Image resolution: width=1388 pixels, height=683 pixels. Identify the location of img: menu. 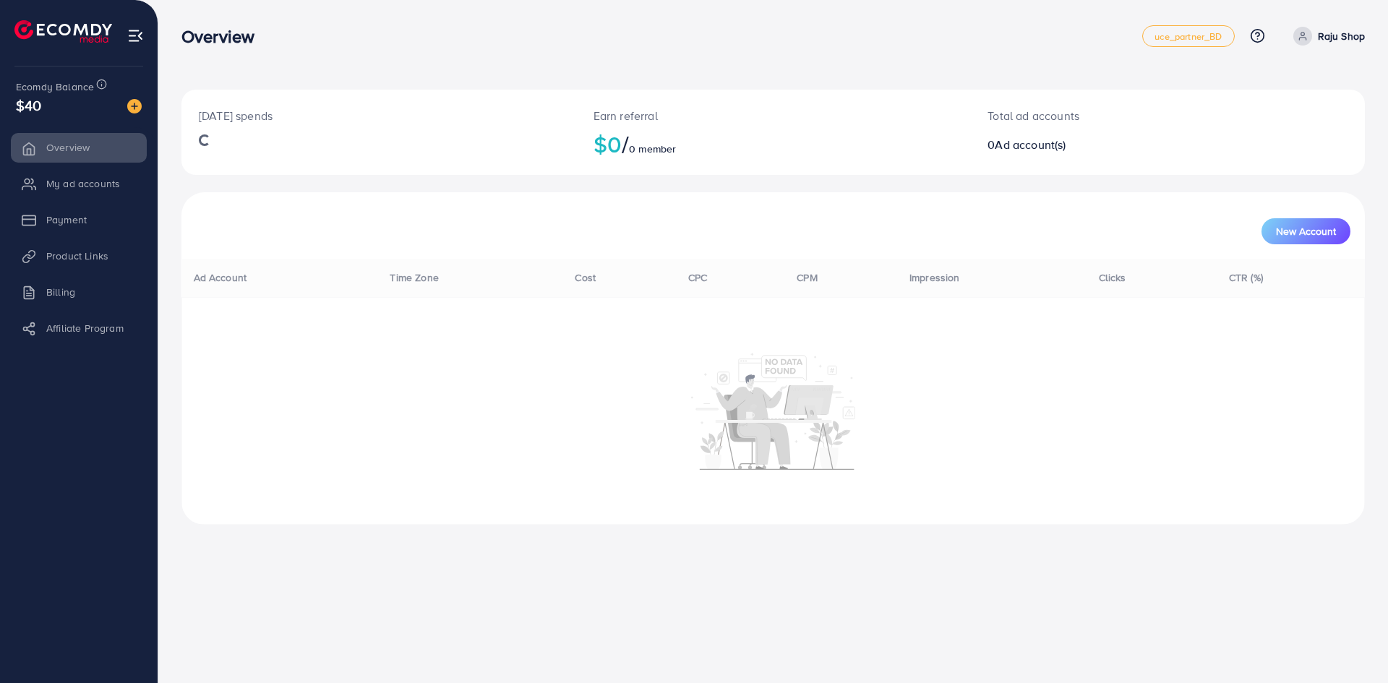
(135, 35).